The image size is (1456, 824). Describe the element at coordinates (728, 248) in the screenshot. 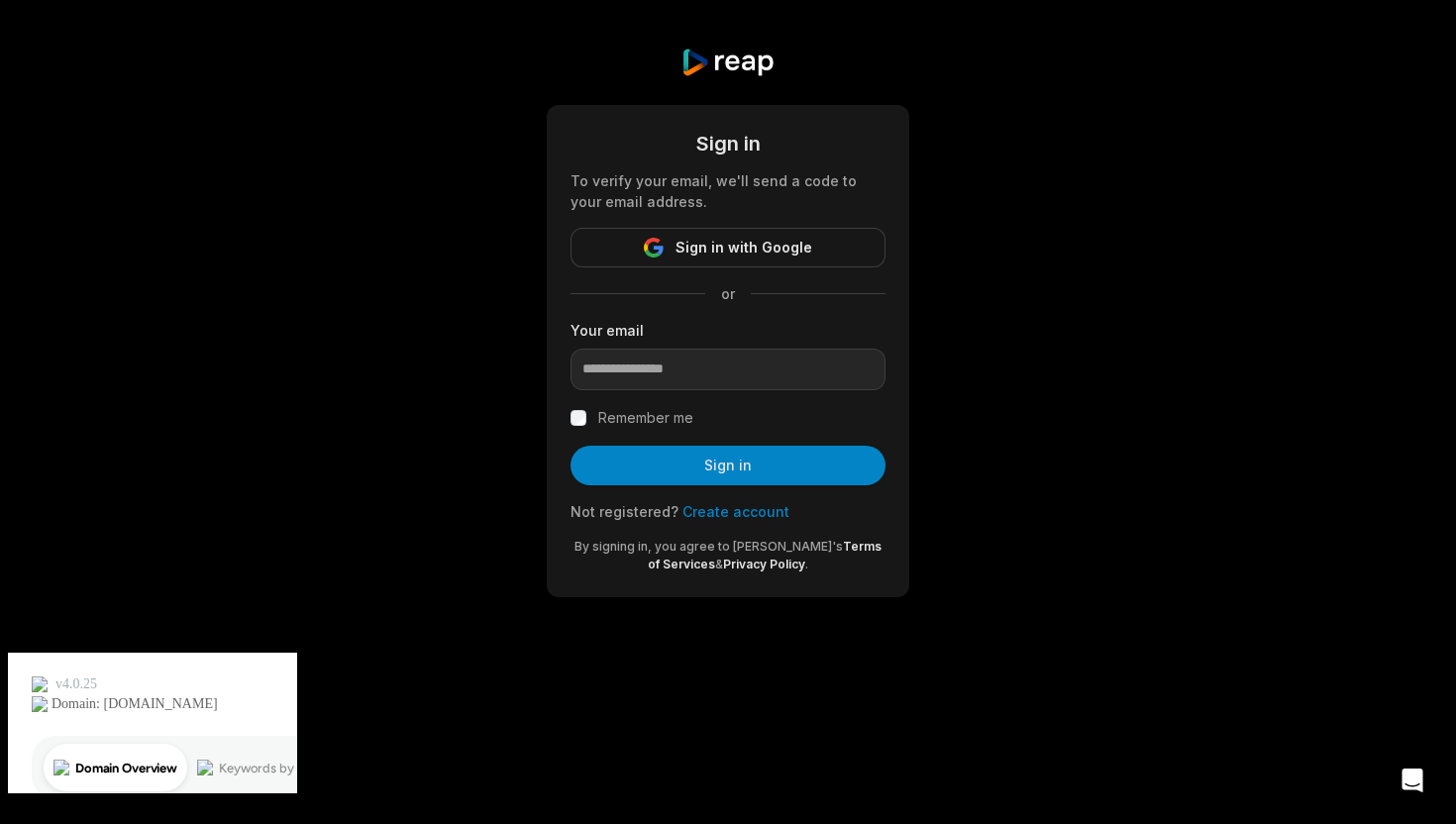

I see `button: Sign in with Google` at that location.